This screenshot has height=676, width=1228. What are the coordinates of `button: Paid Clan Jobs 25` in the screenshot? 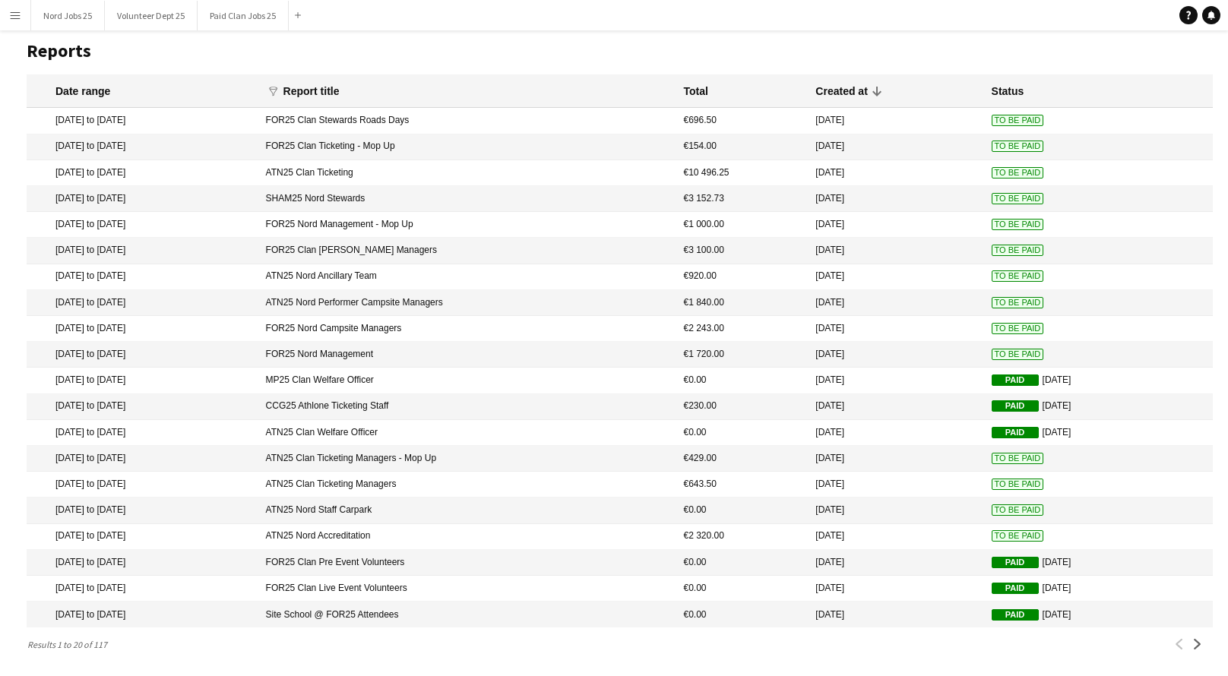 It's located at (243, 15).